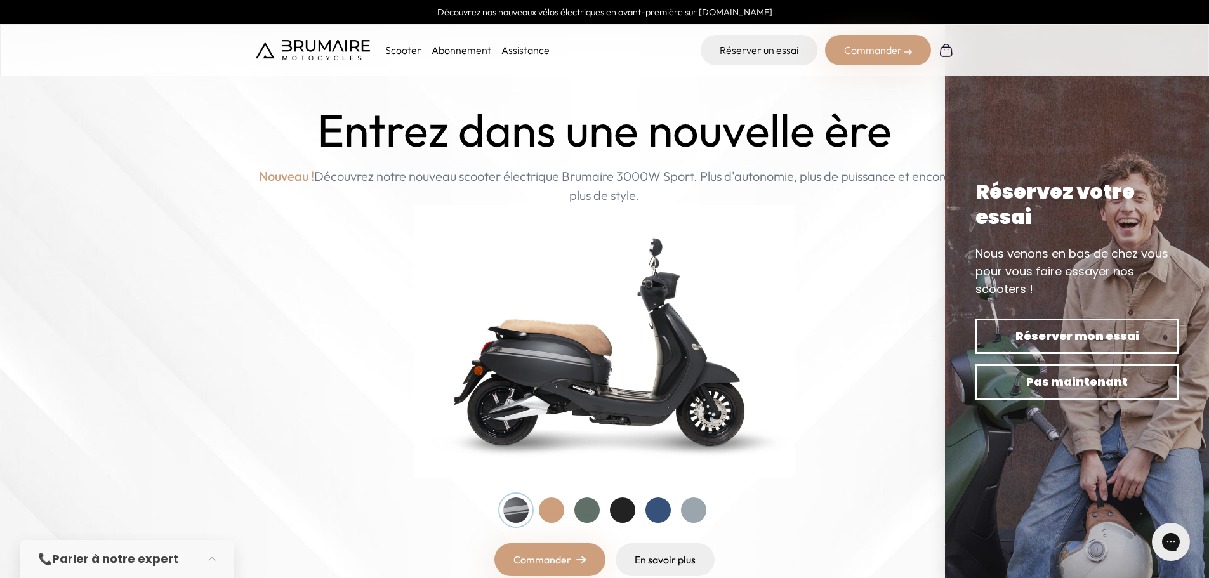  Describe the element at coordinates (550, 560) in the screenshot. I see `a: Commander` at that location.